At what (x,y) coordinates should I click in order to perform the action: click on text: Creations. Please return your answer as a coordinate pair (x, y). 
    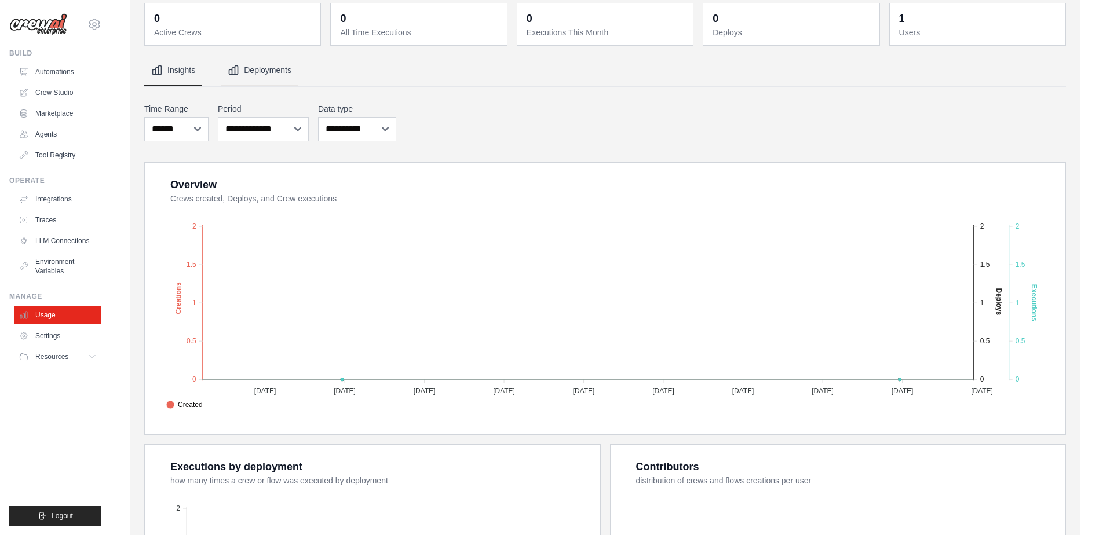
    Looking at the image, I should click on (178, 298).